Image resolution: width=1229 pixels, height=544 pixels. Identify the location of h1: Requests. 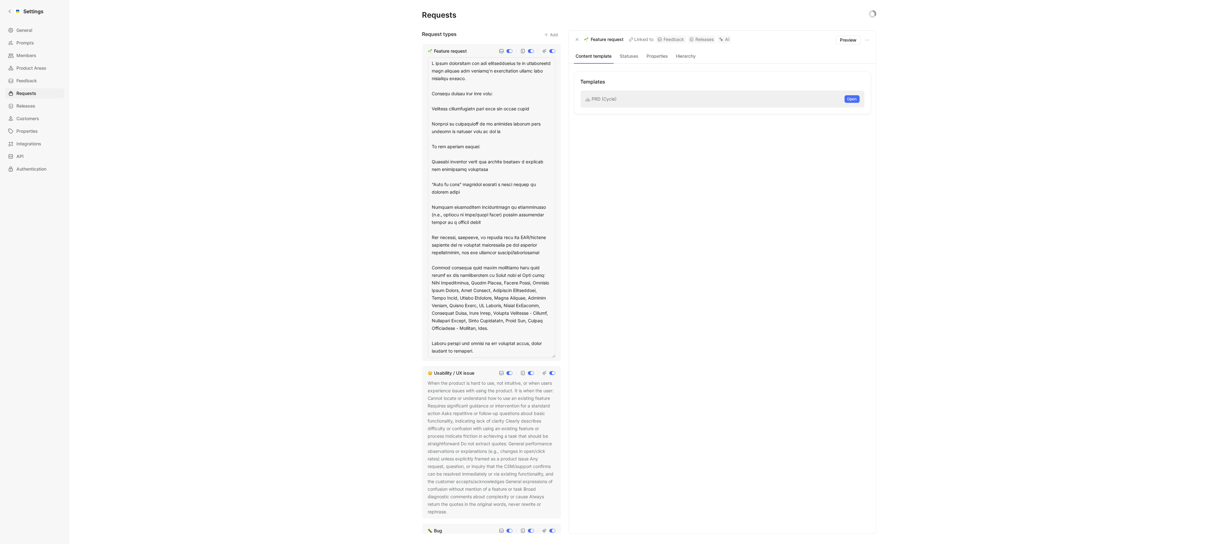
(439, 15).